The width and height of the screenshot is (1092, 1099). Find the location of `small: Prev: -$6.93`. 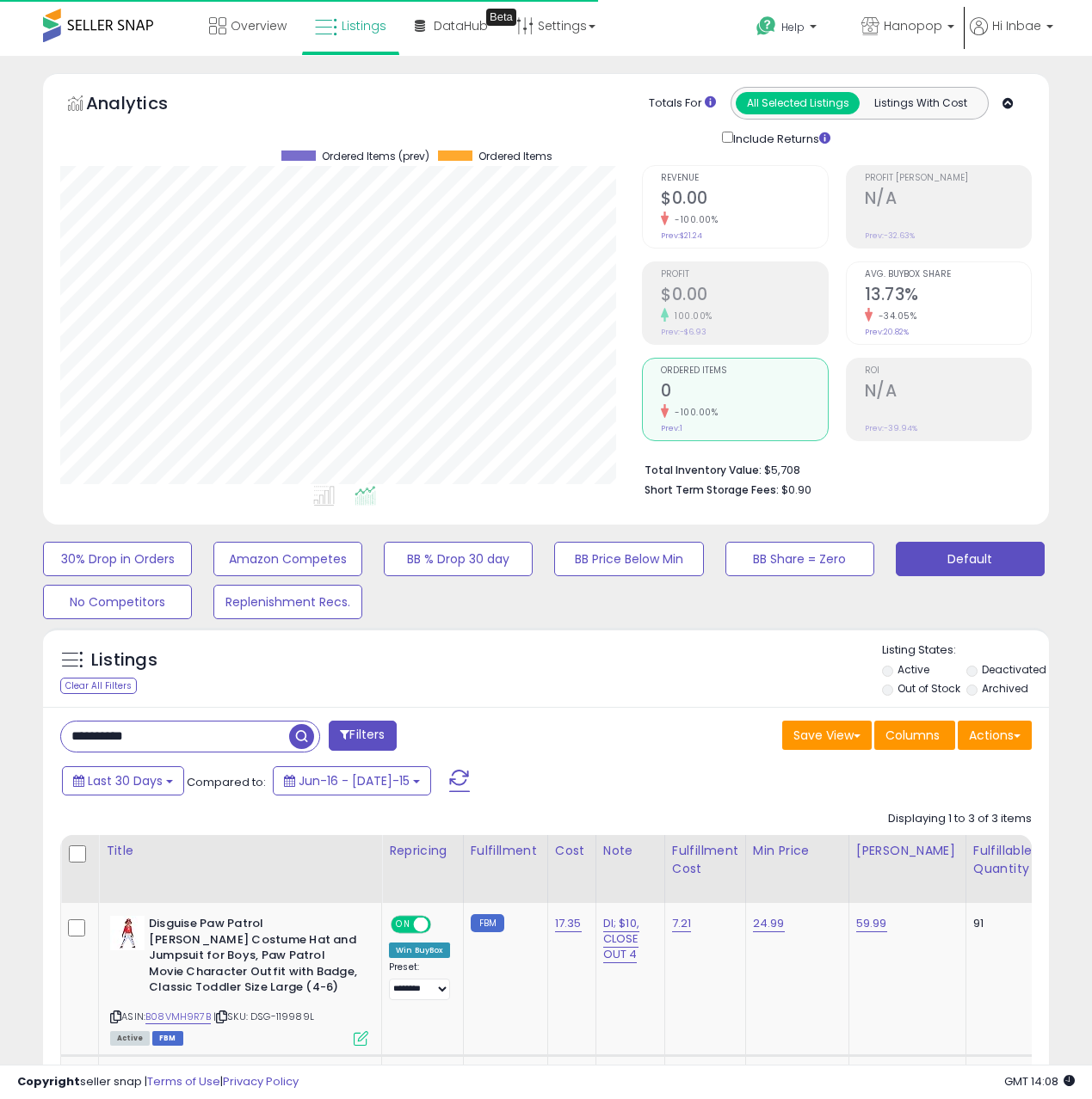

small: Prev: -$6.93 is located at coordinates (683, 332).